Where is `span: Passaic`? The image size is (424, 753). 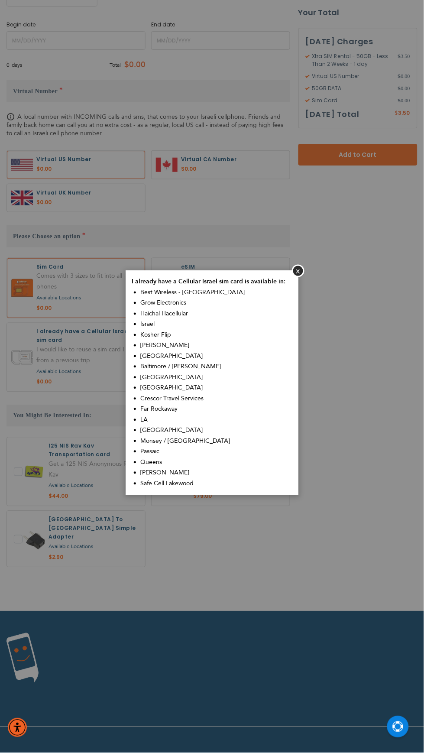
span: Passaic is located at coordinates (150, 451).